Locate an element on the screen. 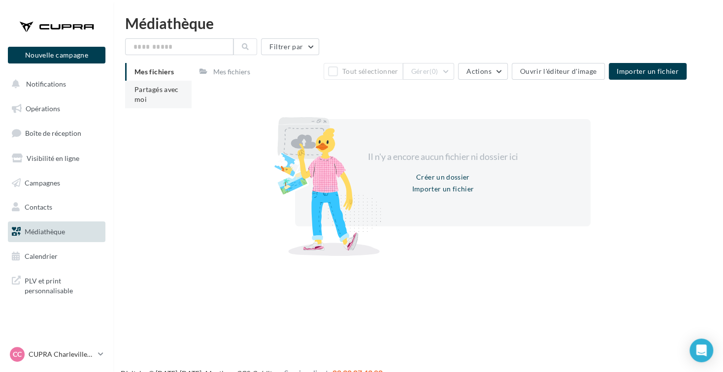  a: Boîte de réception is located at coordinates (57, 133).